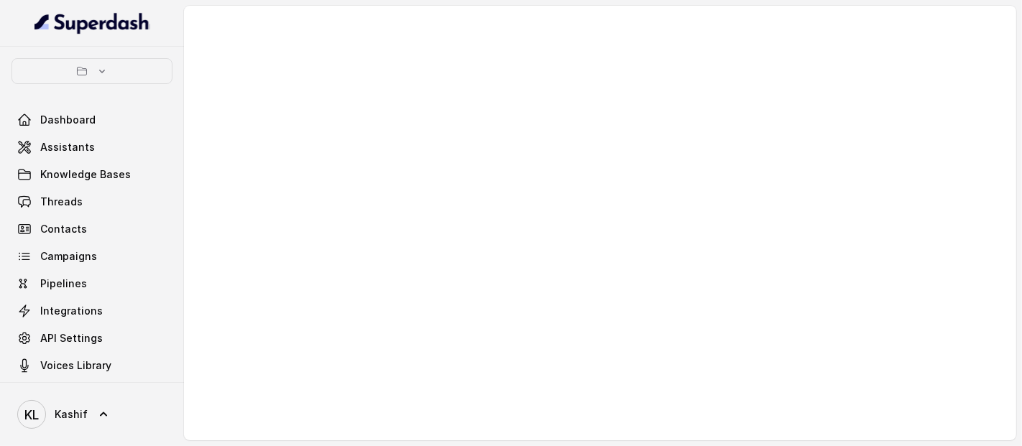 This screenshot has height=446, width=1022. Describe the element at coordinates (68, 120) in the screenshot. I see `span: Dashboard` at that location.